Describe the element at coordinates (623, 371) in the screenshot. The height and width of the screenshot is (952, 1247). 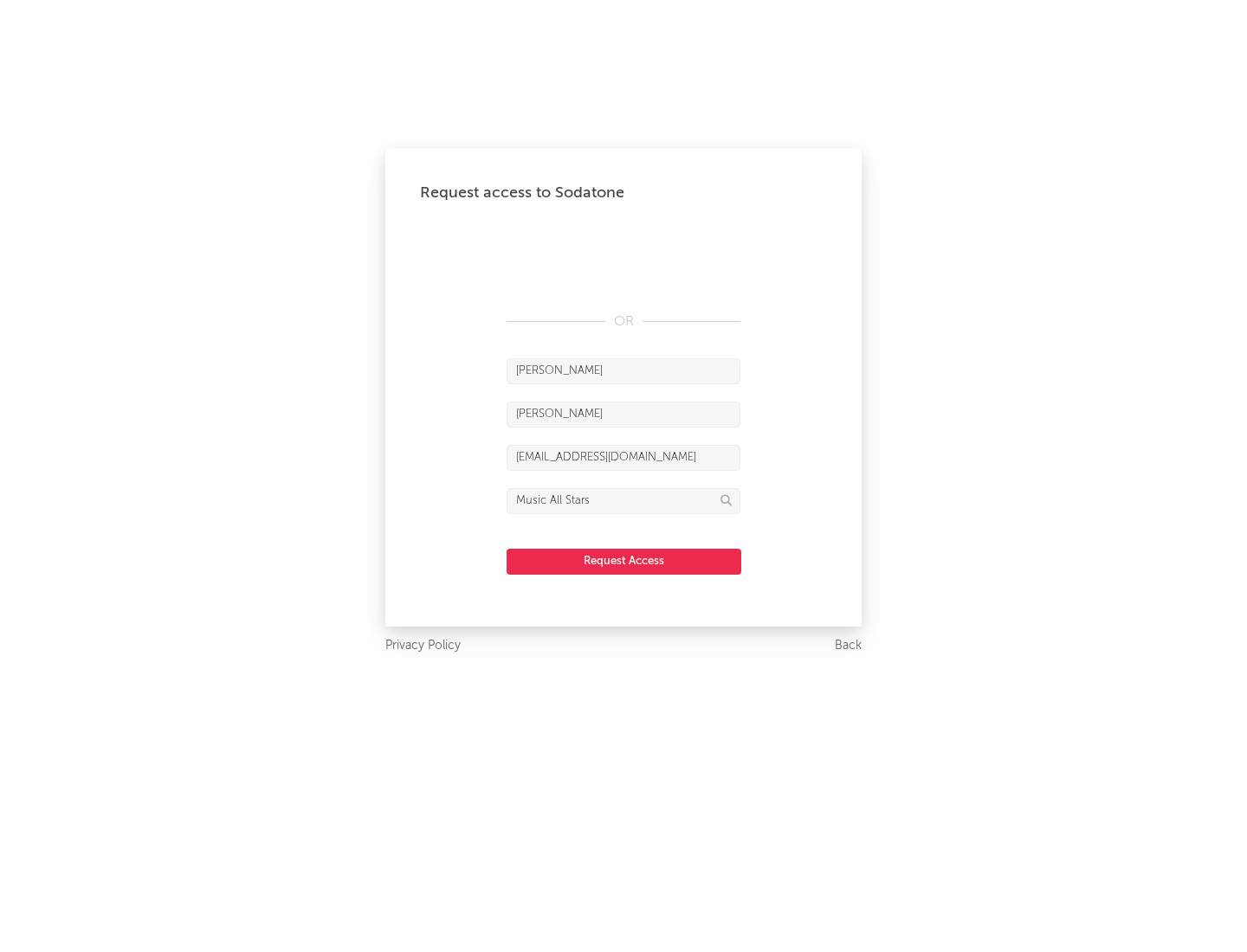
I see `input: First Name` at that location.